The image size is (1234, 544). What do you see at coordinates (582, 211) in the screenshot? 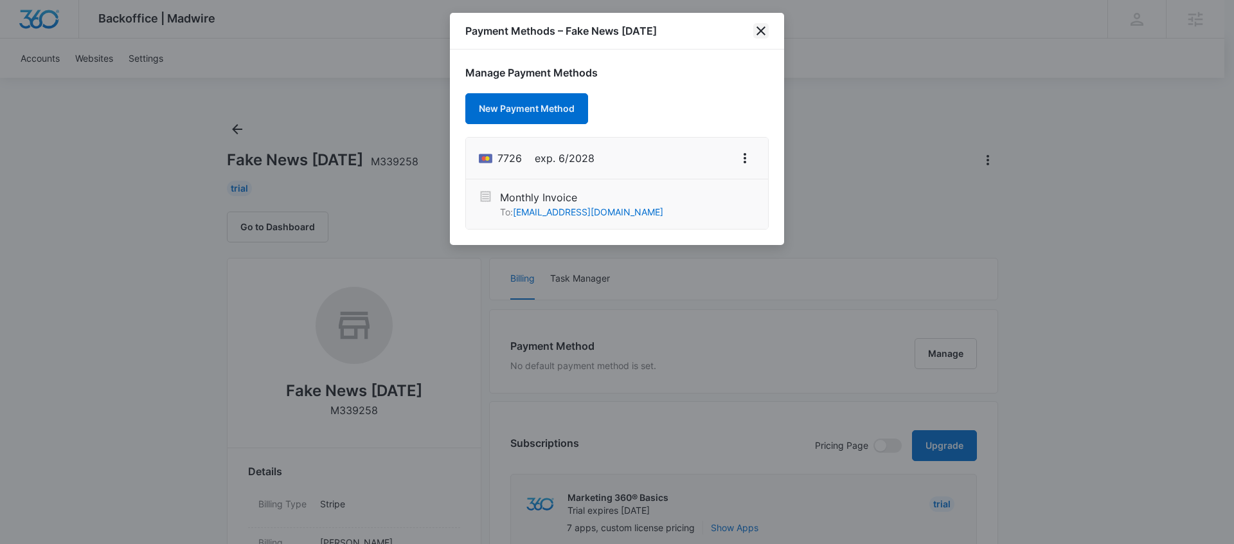
I see `p: To:` at bounding box center [582, 211].